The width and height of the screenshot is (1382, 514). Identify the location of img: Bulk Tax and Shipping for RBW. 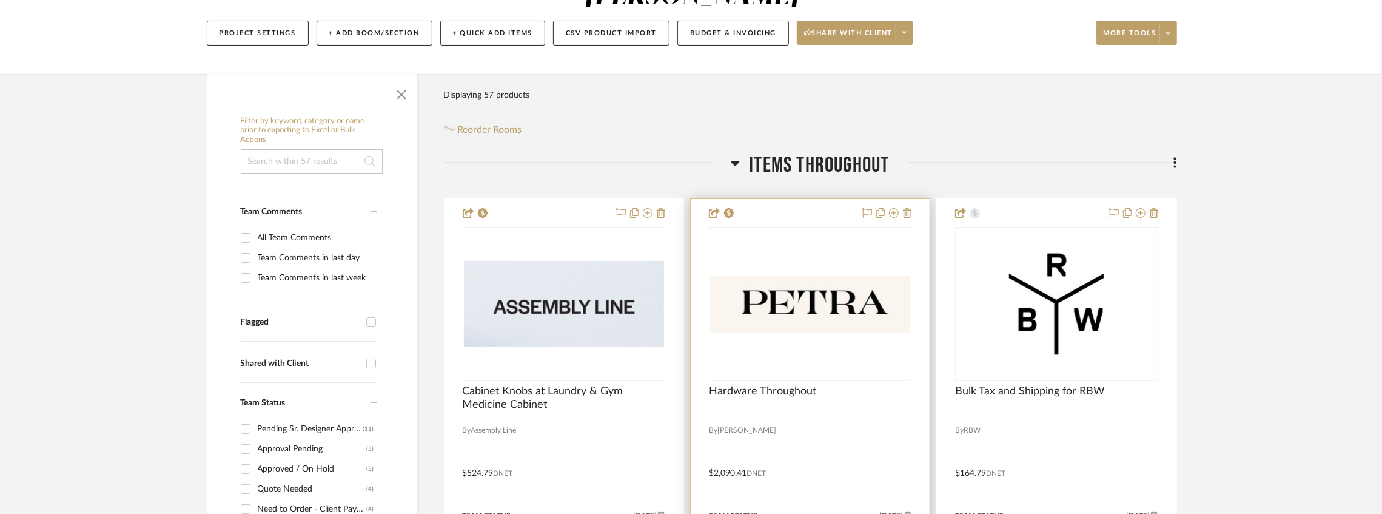
(1056, 304).